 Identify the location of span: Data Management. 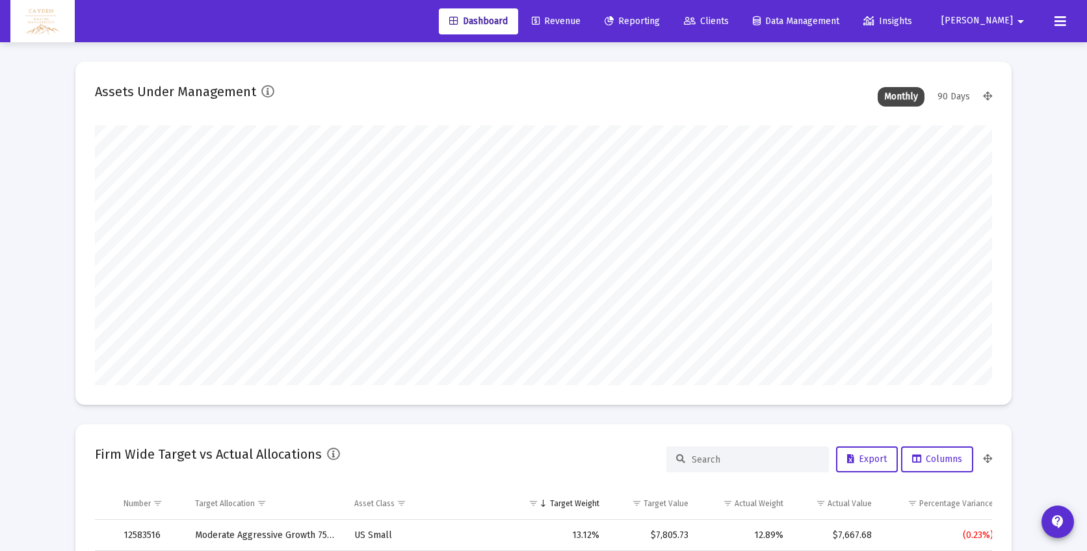
(796, 21).